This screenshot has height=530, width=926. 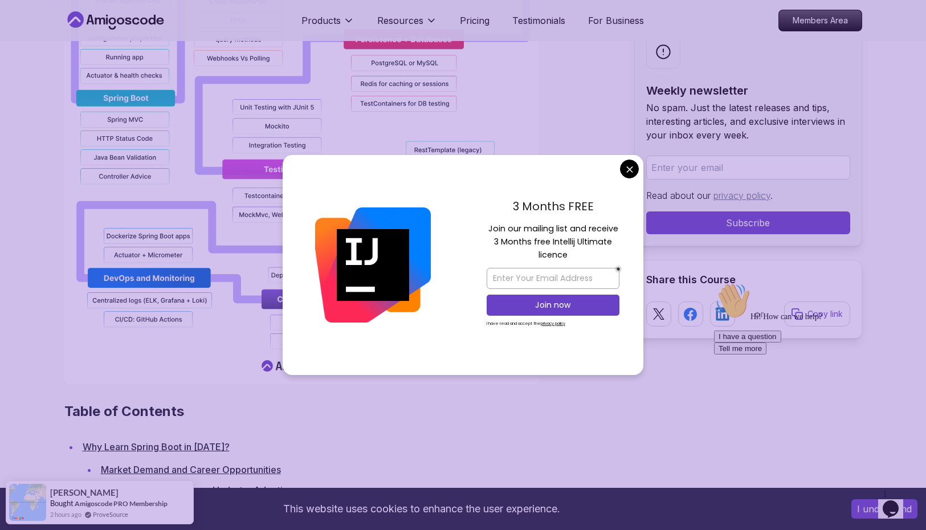 What do you see at coordinates (884, 509) in the screenshot?
I see `button: Accept cookies` at bounding box center [884, 509].